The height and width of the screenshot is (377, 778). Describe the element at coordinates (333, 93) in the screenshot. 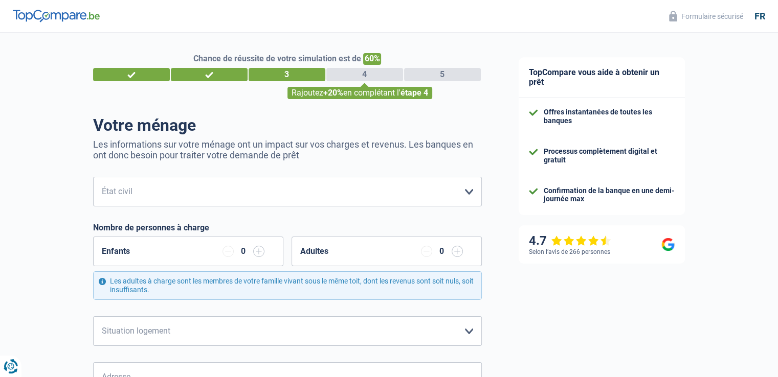

I see `span: +20%` at that location.